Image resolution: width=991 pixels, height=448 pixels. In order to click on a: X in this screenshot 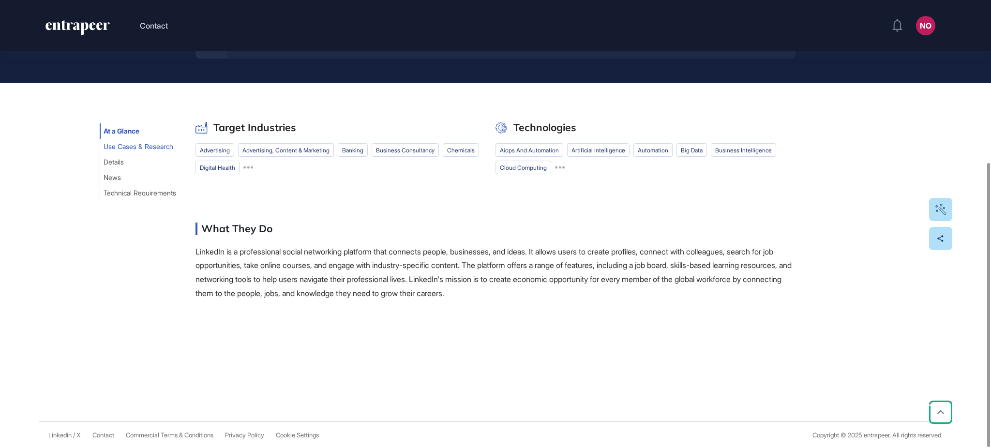, I will do `click(78, 435)`.